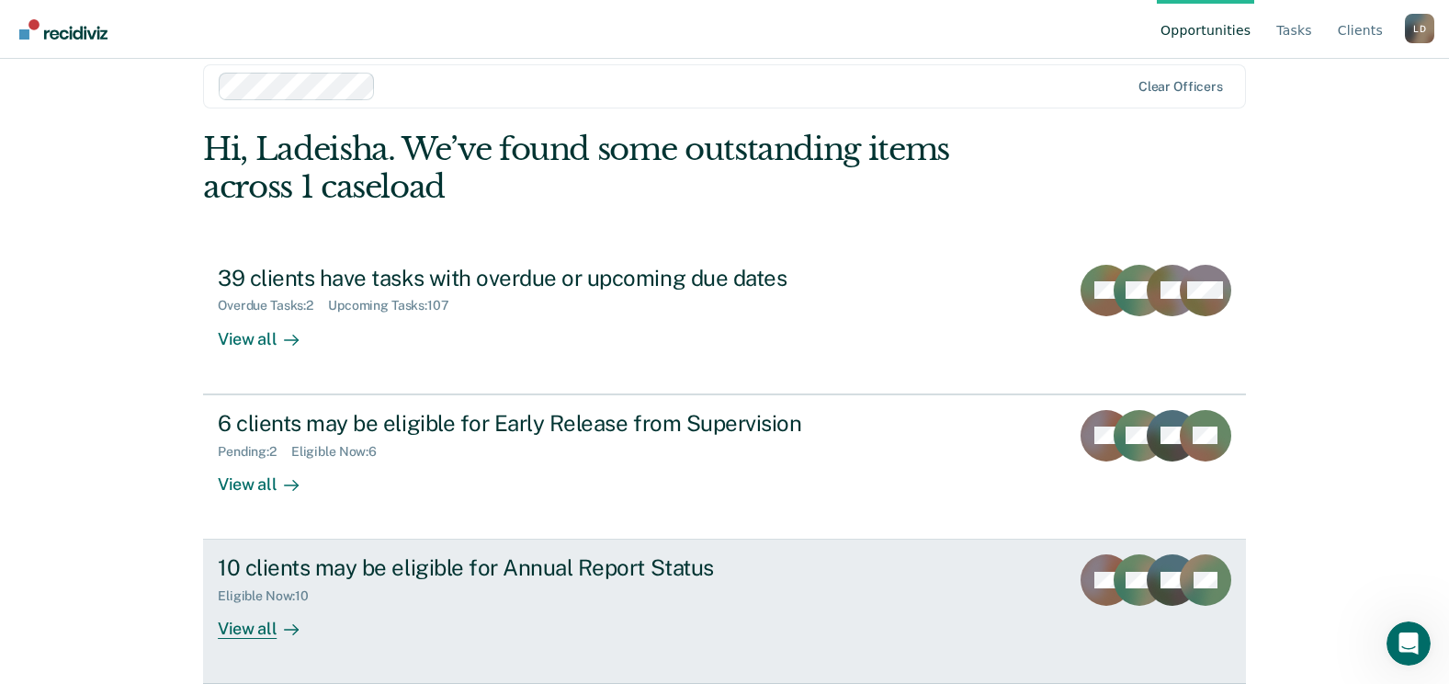 Image resolution: width=1449 pixels, height=684 pixels. Describe the element at coordinates (184, 177) in the screenshot. I see `p: How can we help?` at that location.